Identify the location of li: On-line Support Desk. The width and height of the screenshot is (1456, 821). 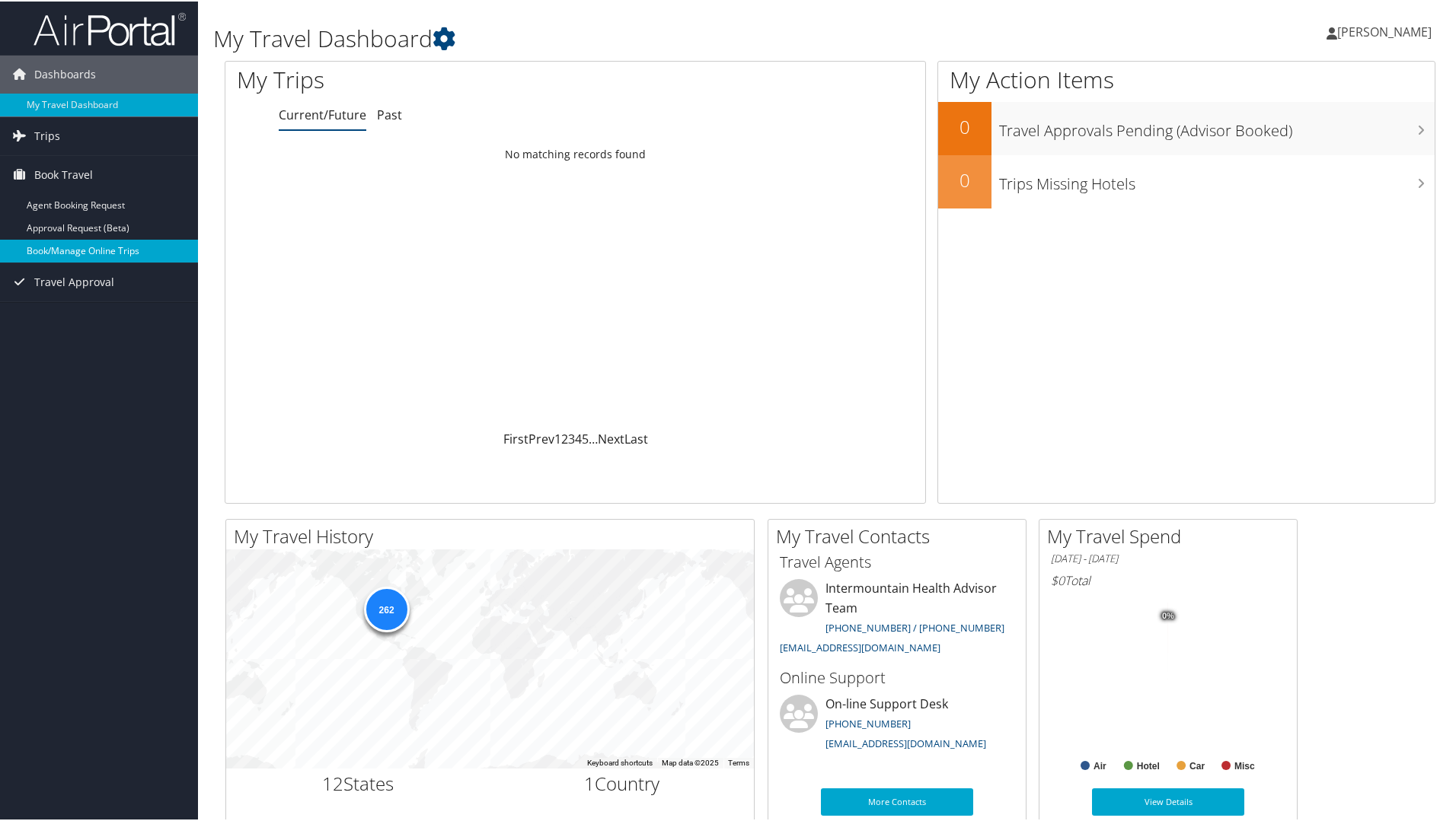
(896, 724).